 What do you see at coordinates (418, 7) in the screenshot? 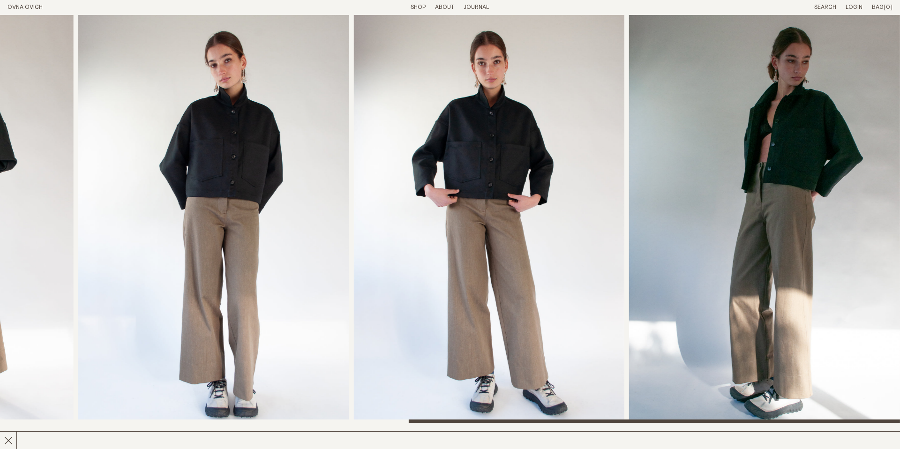
I see `a: Shop` at bounding box center [418, 7].